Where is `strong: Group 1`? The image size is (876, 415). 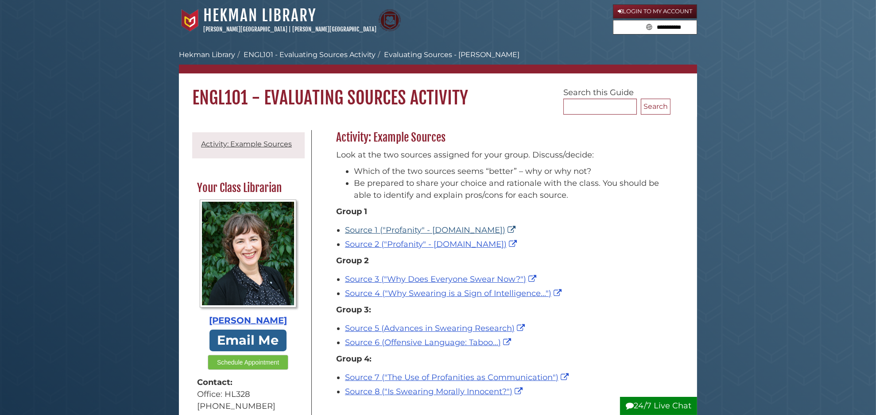 strong: Group 1 is located at coordinates (352, 212).